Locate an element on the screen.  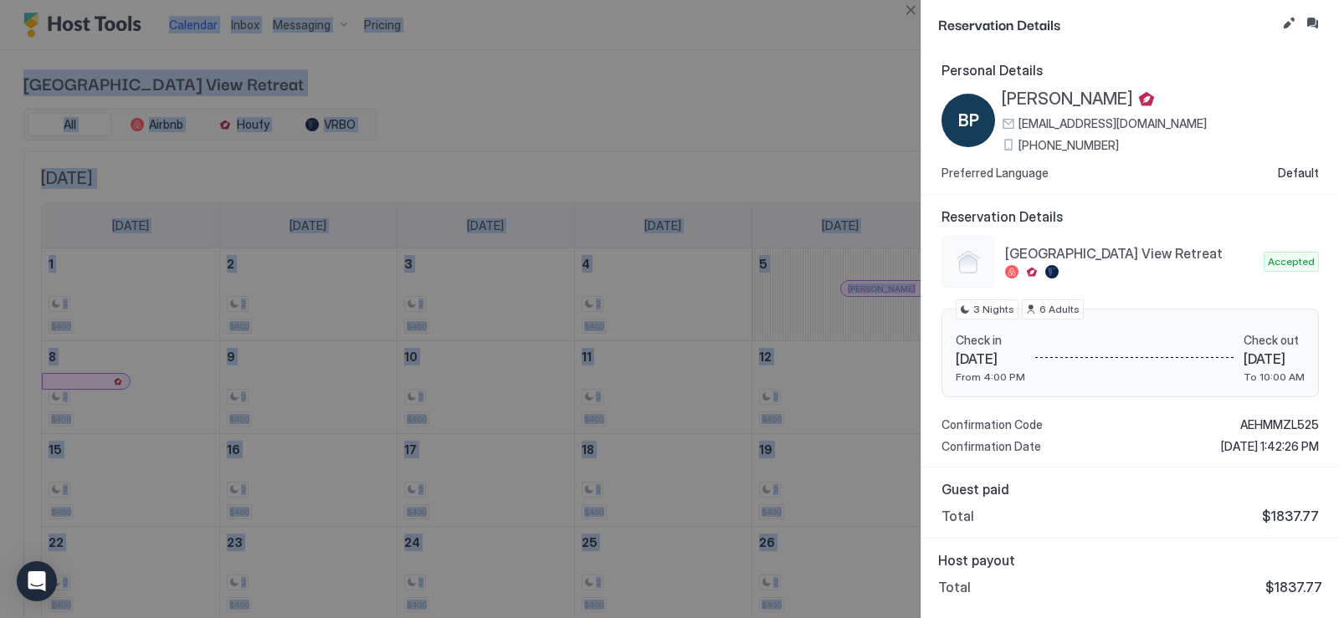
span: Check out is located at coordinates (1273, 341).